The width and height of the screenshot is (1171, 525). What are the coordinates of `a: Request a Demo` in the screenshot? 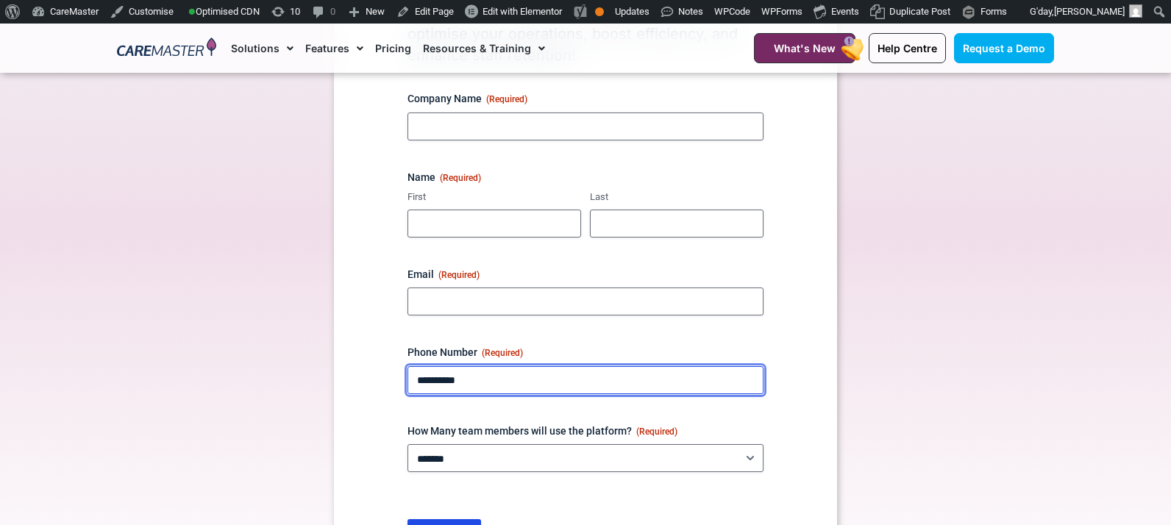 It's located at (1004, 48).